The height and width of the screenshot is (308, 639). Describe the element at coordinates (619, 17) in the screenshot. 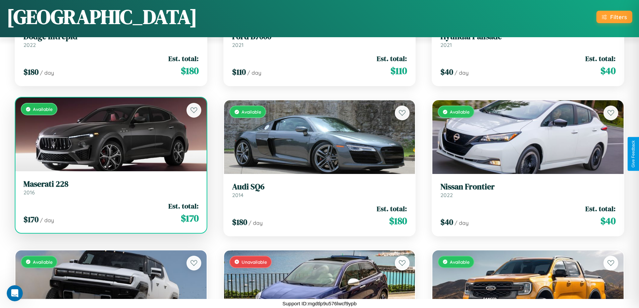

I see `div: Filters` at that location.